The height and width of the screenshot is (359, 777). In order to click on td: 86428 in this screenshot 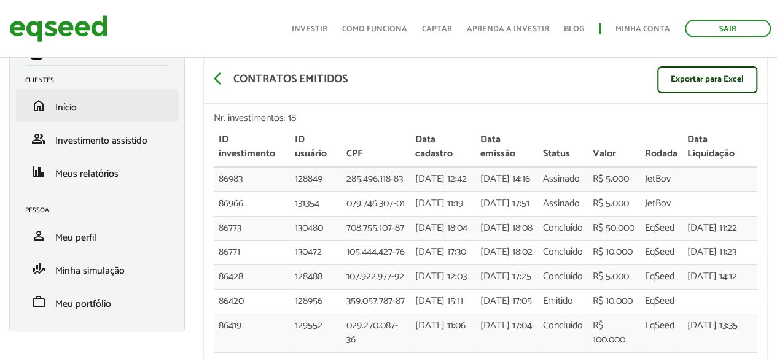, I will do `click(252, 277)`.